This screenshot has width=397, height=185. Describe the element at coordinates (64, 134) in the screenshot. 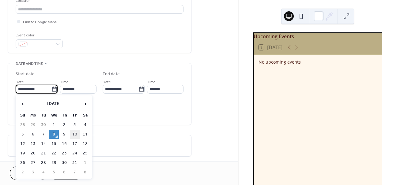

I see `td: 9` at that location.